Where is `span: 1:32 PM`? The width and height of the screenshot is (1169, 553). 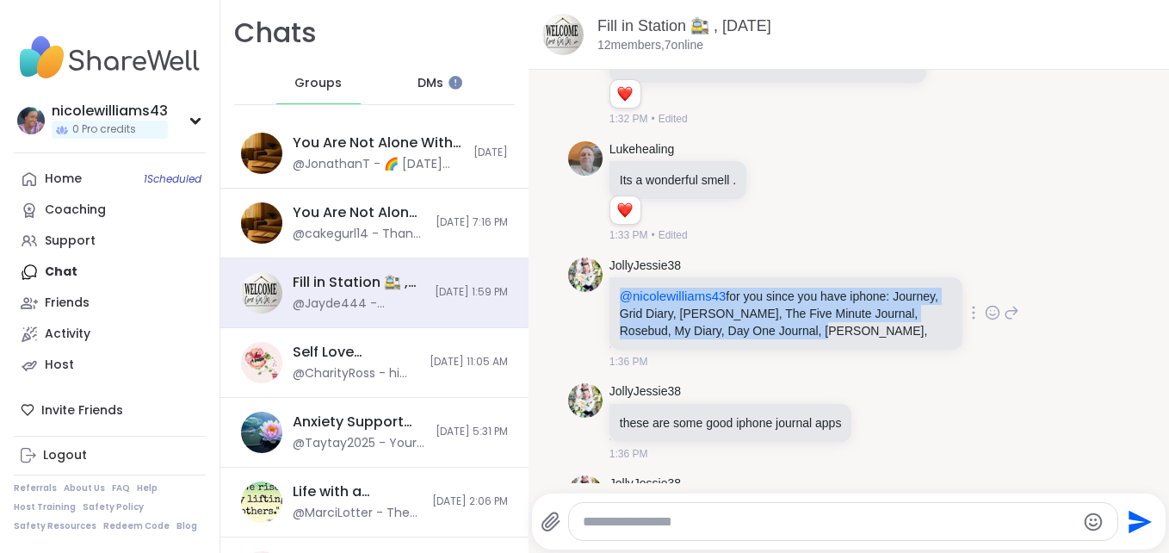
span: 1:32 PM is located at coordinates (629, 119).